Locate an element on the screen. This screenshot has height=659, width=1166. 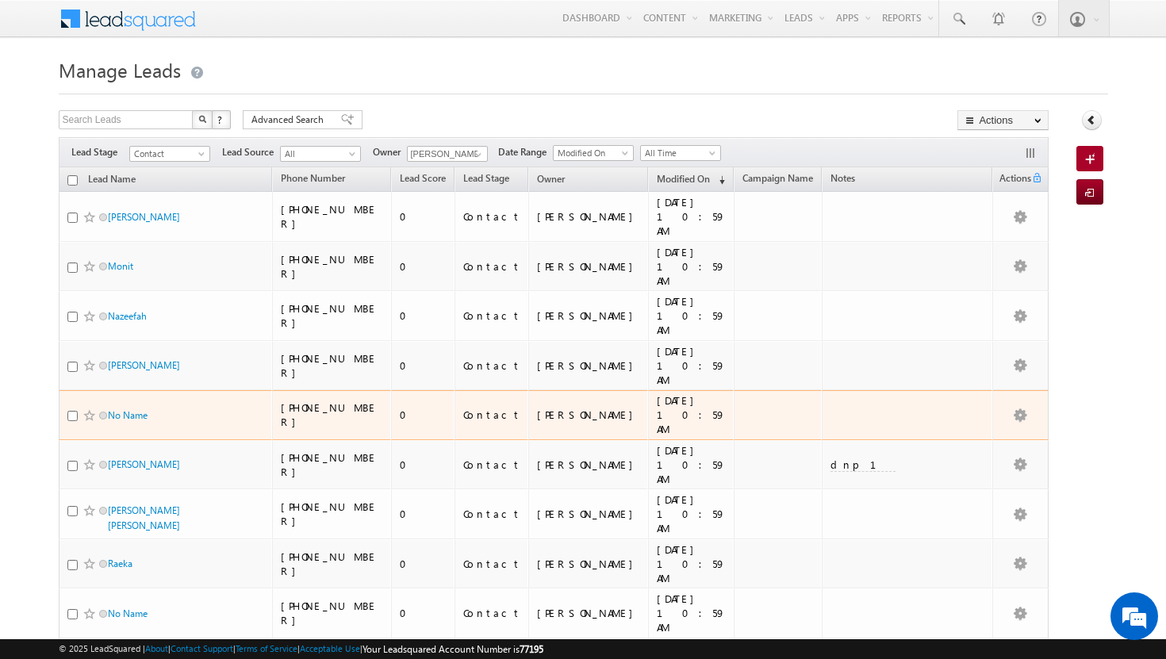
a: Campaign Name is located at coordinates (778, 180).